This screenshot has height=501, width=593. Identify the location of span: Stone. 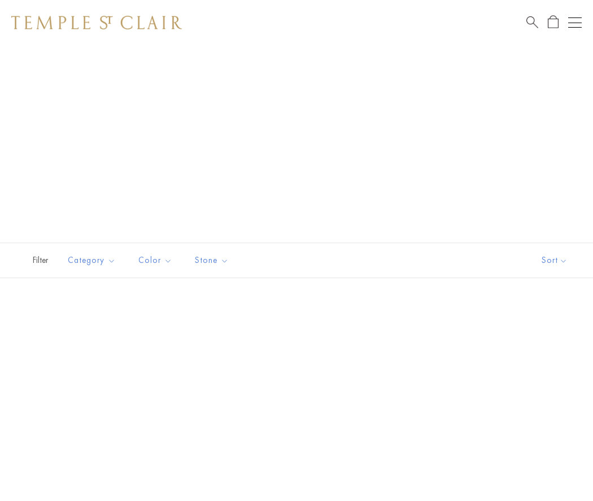
(213, 260).